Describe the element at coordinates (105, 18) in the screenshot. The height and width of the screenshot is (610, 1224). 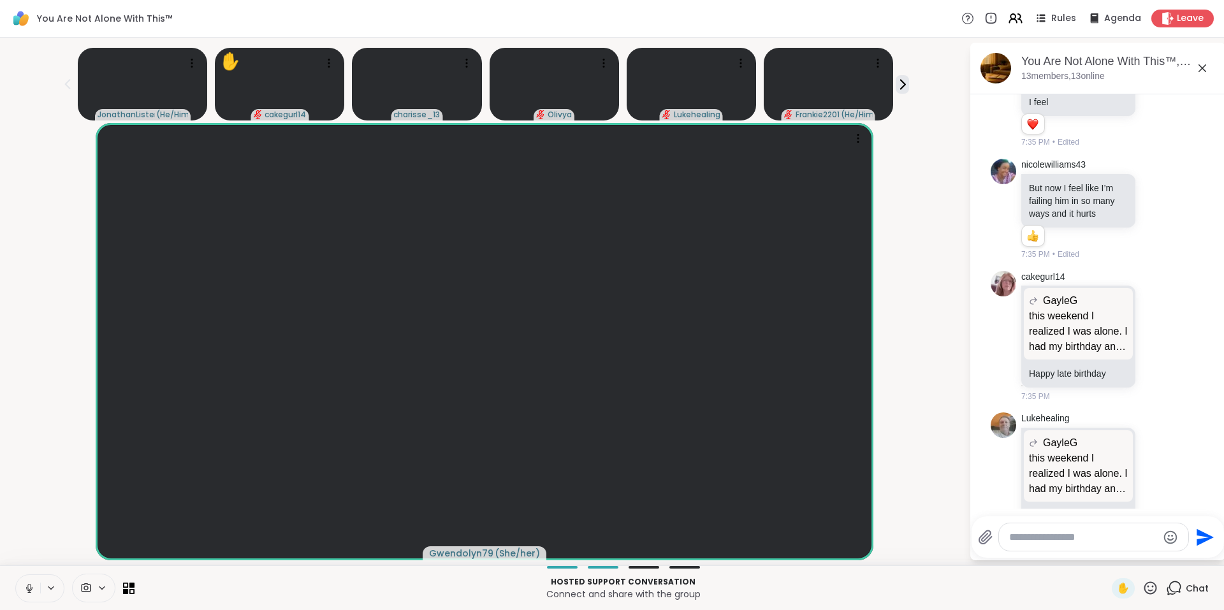
I see `span: You Are Not Alone With This™` at that location.